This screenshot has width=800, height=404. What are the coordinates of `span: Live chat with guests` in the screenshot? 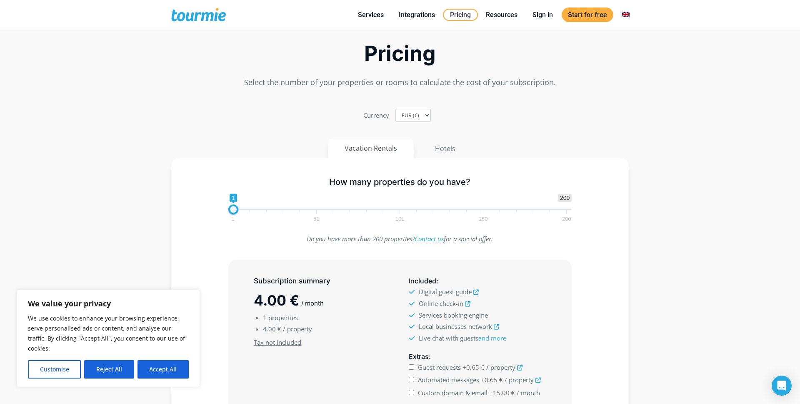 It's located at (463, 338).